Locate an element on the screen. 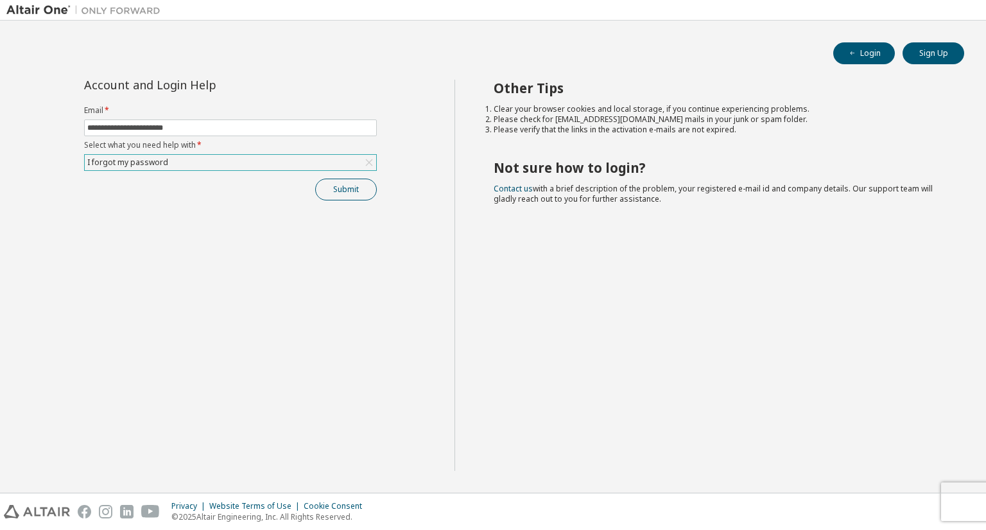 The image size is (986, 530). img: Altair One is located at coordinates (87, 10).